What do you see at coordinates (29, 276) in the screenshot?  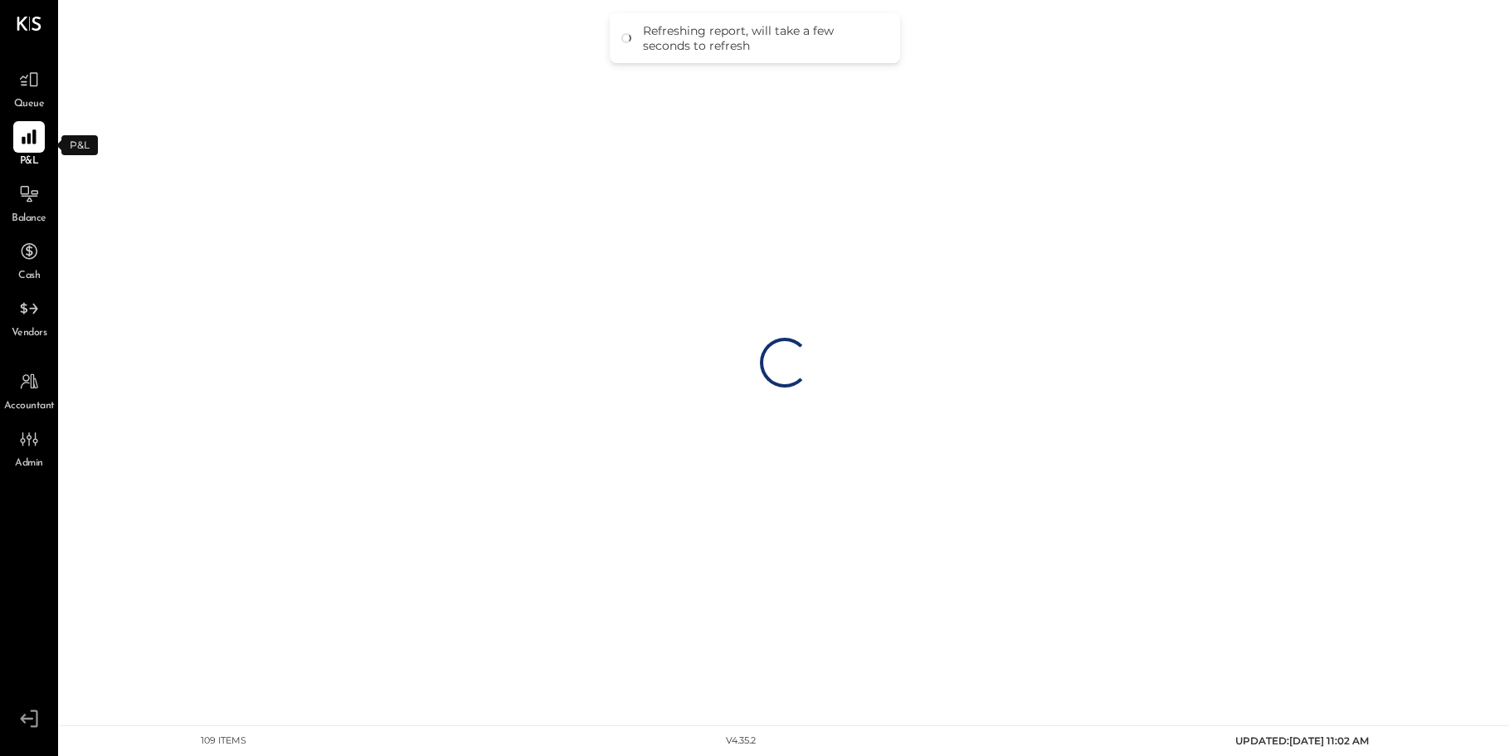 I see `span: Cash` at bounding box center [29, 276].